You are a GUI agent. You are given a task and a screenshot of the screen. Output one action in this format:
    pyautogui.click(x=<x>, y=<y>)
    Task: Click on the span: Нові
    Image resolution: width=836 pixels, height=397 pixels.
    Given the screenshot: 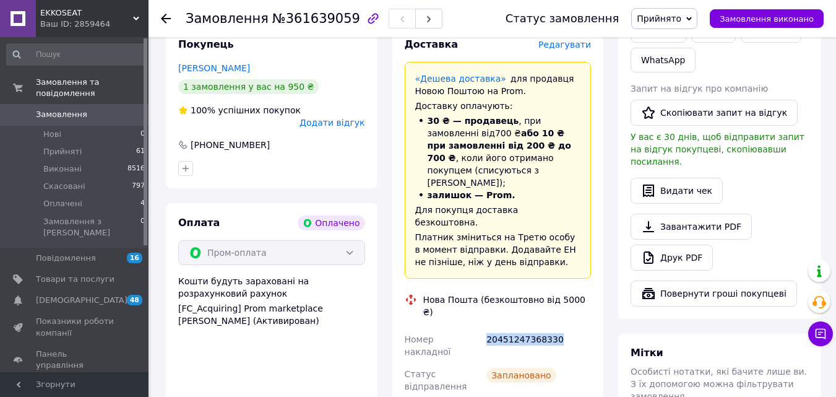 What is the action you would take?
    pyautogui.click(x=52, y=134)
    